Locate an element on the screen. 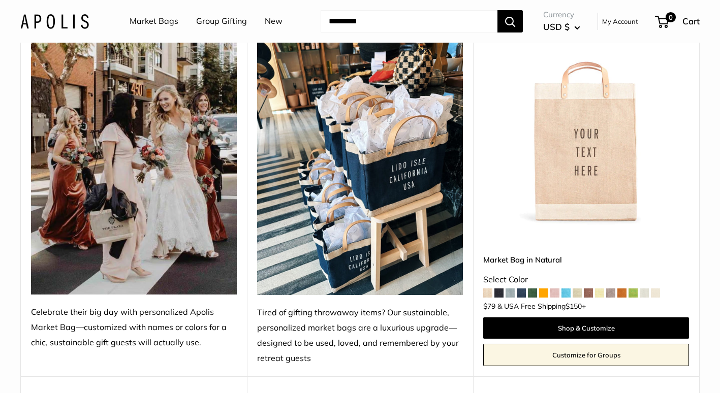 The height and width of the screenshot is (393, 720). a: Market Bags is located at coordinates (154, 21).